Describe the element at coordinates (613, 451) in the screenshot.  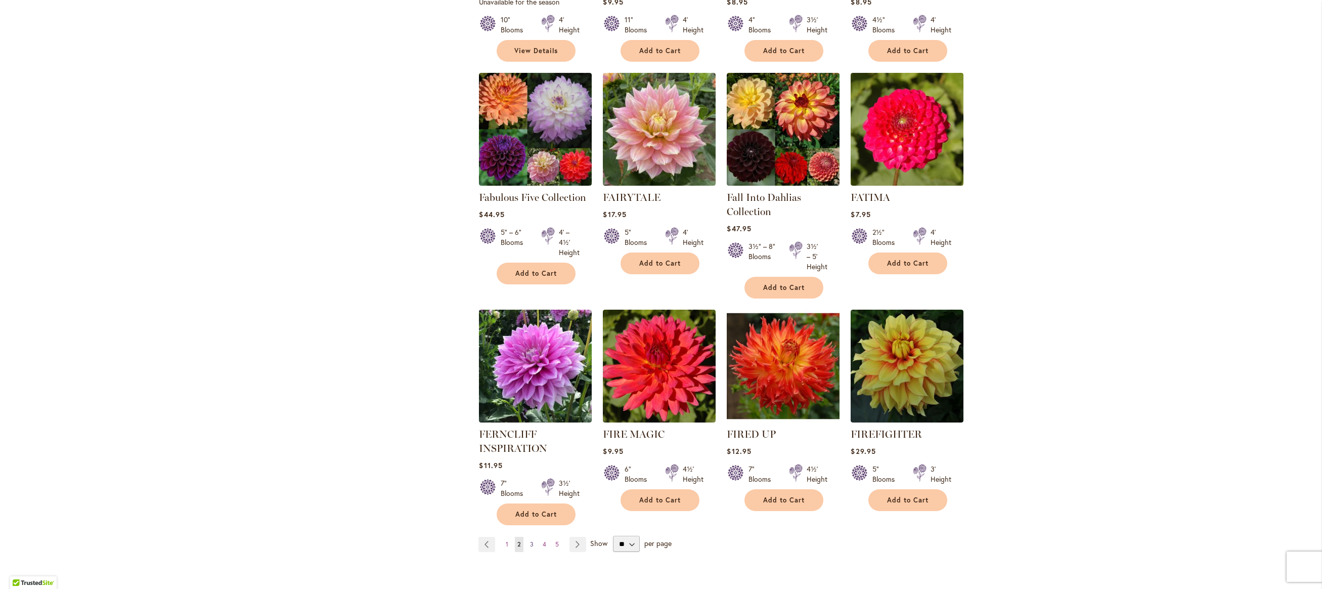
I see `span: $9.95` at that location.